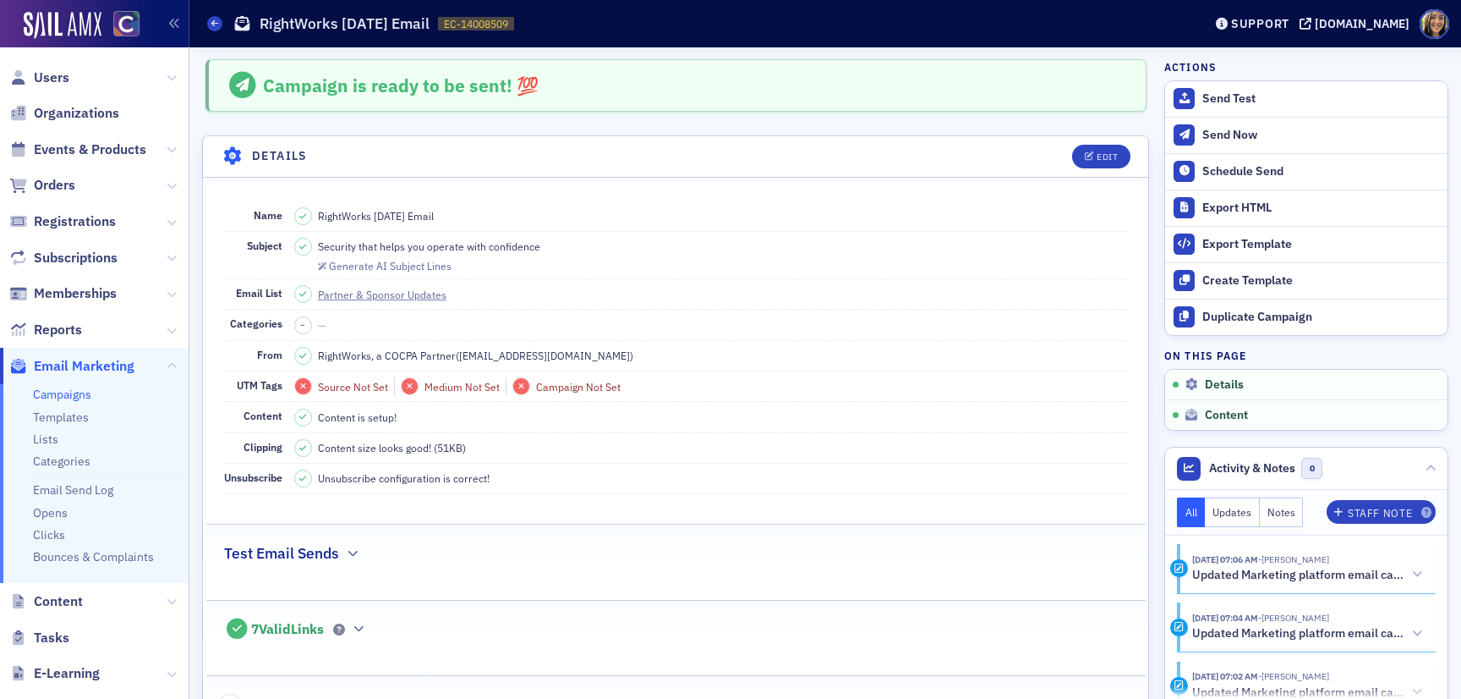 This screenshot has height=699, width=1461. Describe the element at coordinates (1307, 99) in the screenshot. I see `button: Send Test` at that location.